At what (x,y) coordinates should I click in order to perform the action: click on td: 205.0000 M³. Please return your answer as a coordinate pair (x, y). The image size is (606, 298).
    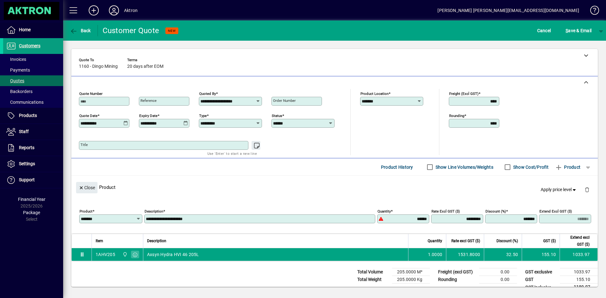
    Looking at the image, I should click on (411, 272).